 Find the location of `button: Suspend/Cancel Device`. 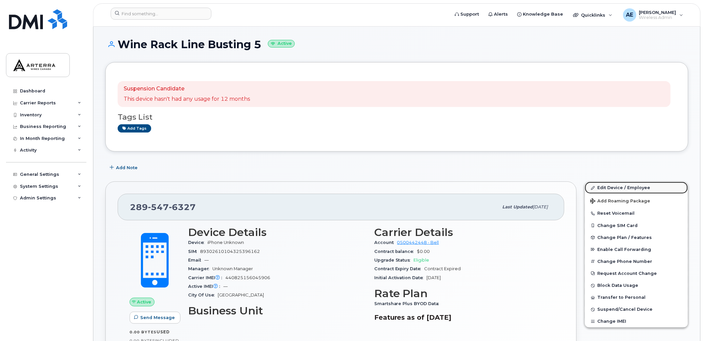

button: Suspend/Cancel Device is located at coordinates (637, 310).